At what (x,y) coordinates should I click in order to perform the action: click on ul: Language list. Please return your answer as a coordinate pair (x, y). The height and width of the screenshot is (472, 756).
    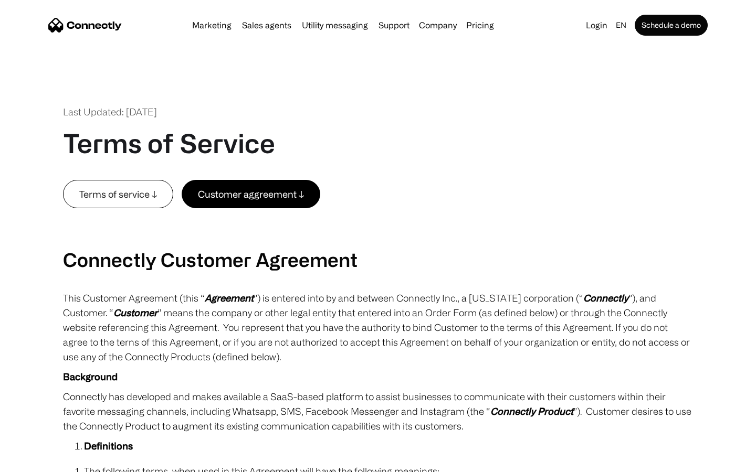
    Looking at the image, I should click on (42, 461).